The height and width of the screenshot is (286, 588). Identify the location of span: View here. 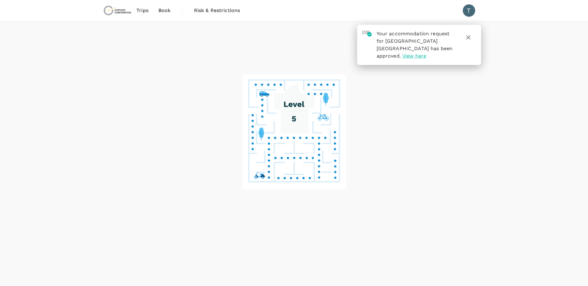
(414, 56).